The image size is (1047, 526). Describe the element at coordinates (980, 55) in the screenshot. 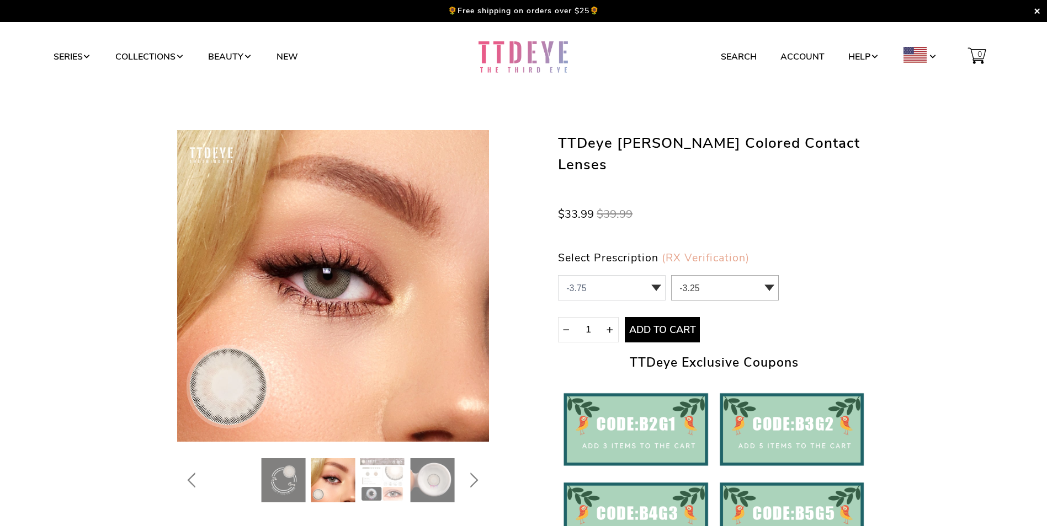

I see `span: 0` at that location.